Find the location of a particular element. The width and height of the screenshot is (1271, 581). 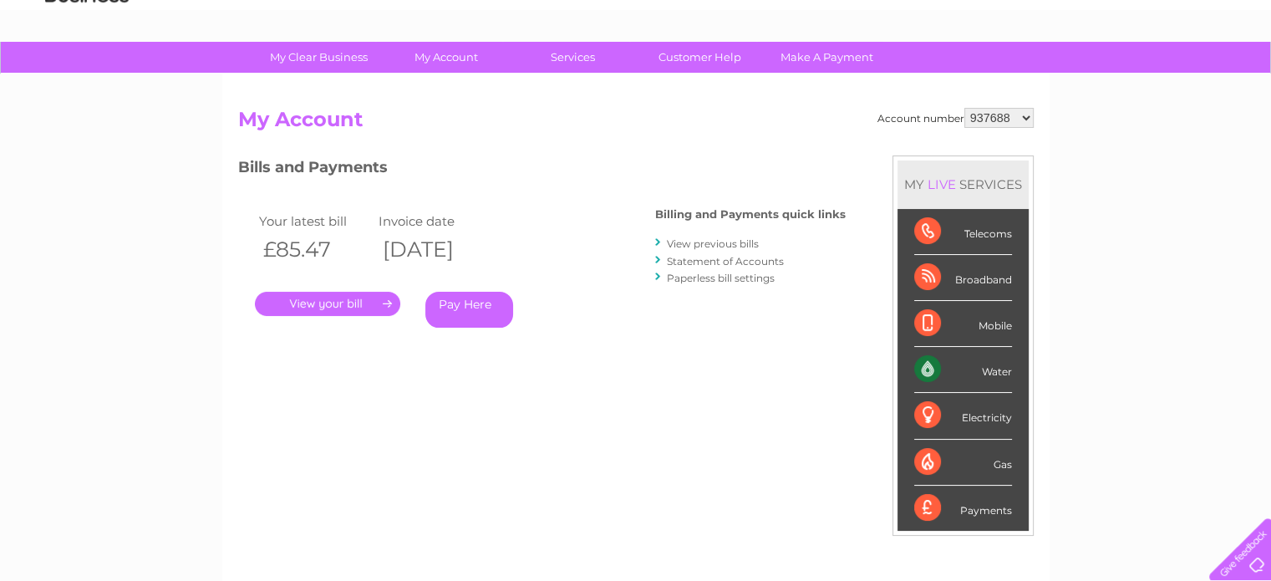

h3: Bills and Payments is located at coordinates (541, 170).